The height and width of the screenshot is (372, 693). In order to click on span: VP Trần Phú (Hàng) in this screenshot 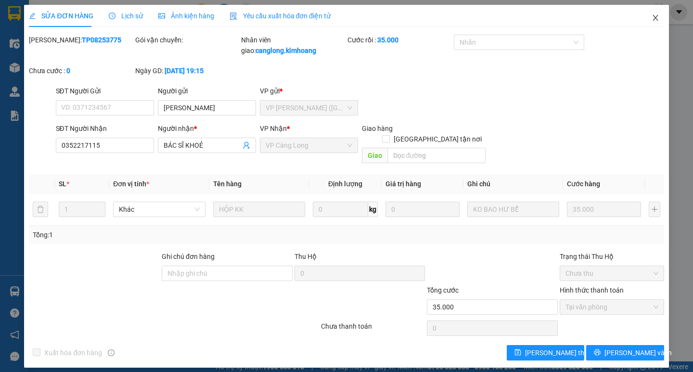, I will do `click(309, 108)`.